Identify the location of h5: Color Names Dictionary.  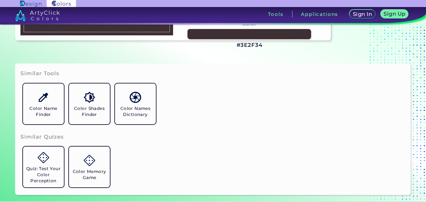
(135, 112).